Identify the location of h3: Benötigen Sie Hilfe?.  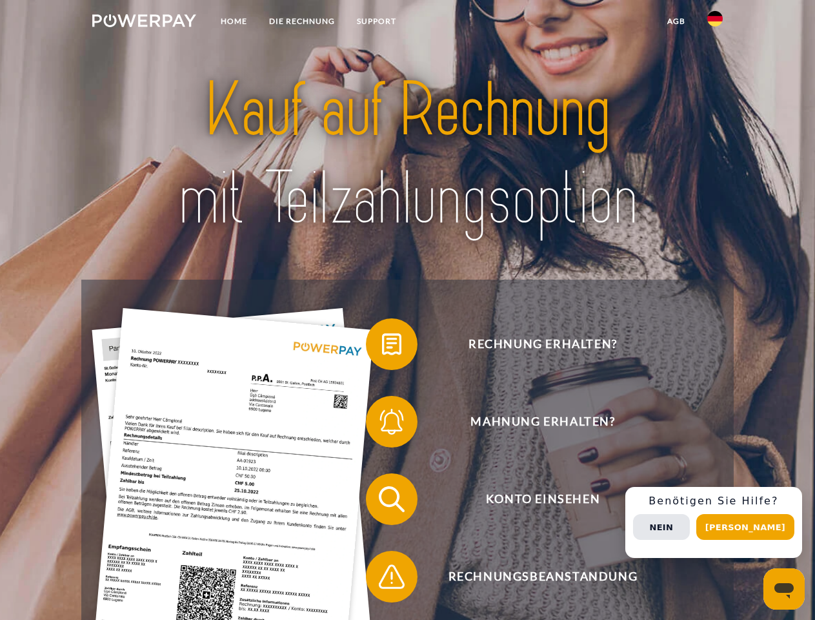
(714, 501).